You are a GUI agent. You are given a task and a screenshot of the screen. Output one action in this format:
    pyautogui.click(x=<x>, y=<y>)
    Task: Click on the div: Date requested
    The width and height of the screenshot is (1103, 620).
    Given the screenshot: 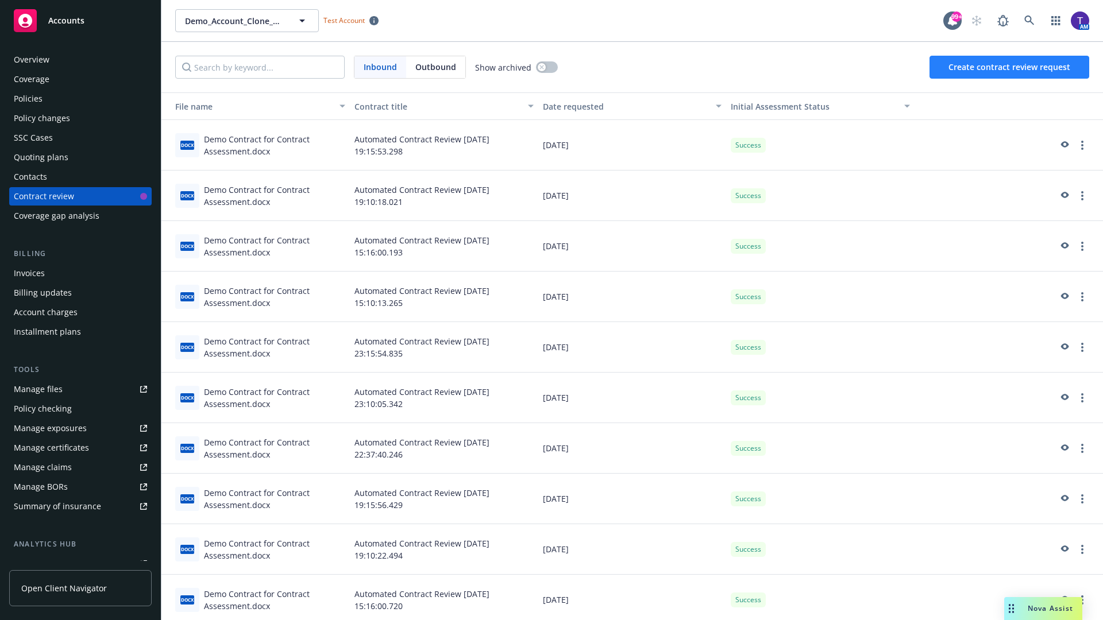 What is the action you would take?
    pyautogui.click(x=626, y=106)
    